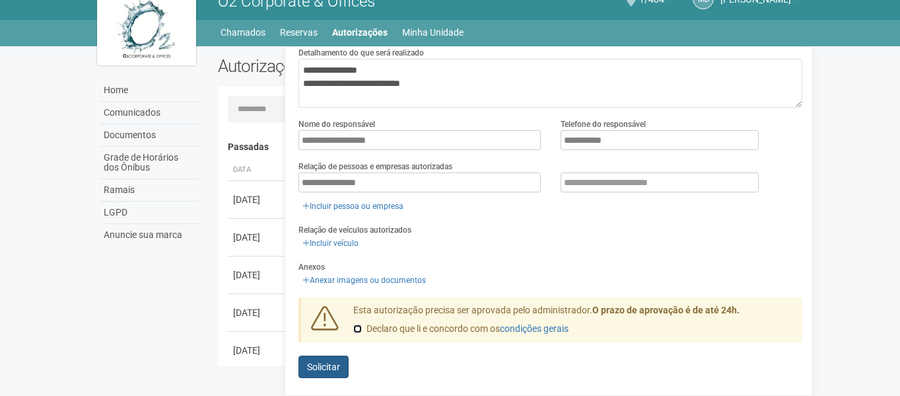 Image resolution: width=900 pixels, height=396 pixels. I want to click on h2: Autorizações, so click(359, 66).